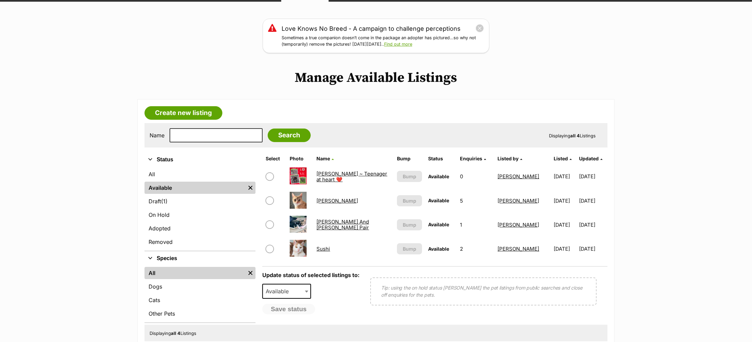 The width and height of the screenshot is (752, 342). I want to click on a: Draft, so click(200, 201).